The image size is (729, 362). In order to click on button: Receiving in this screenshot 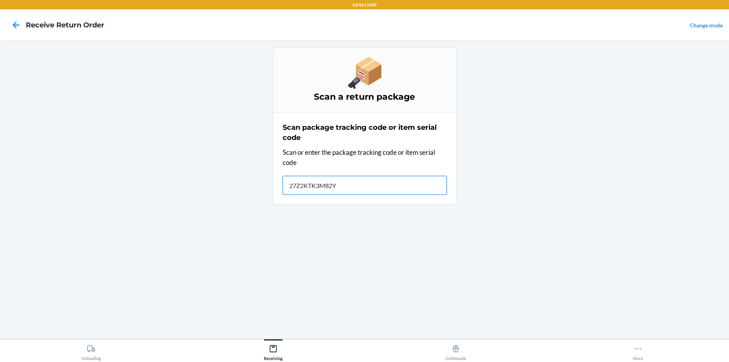, I will do `click(273, 350)`.